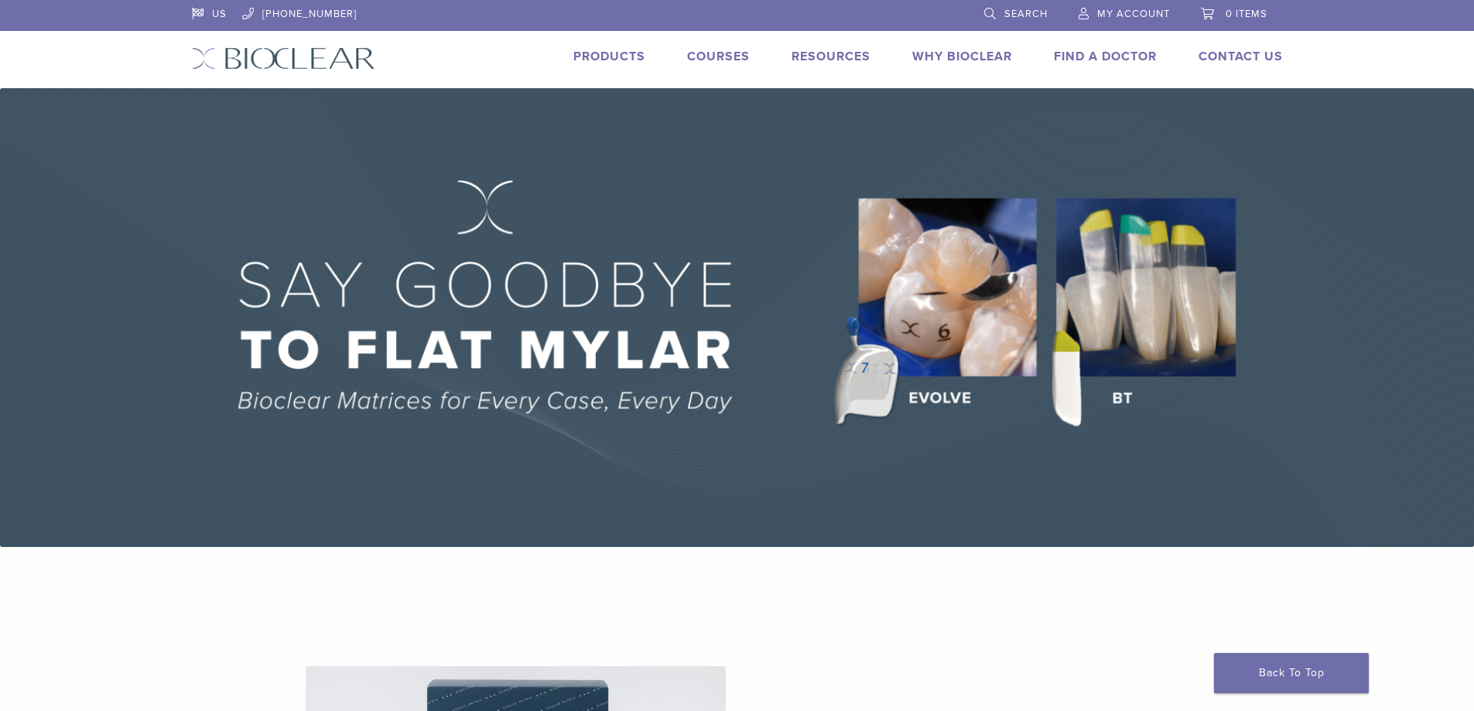 The width and height of the screenshot is (1474, 711). I want to click on span: Search, so click(1026, 14).